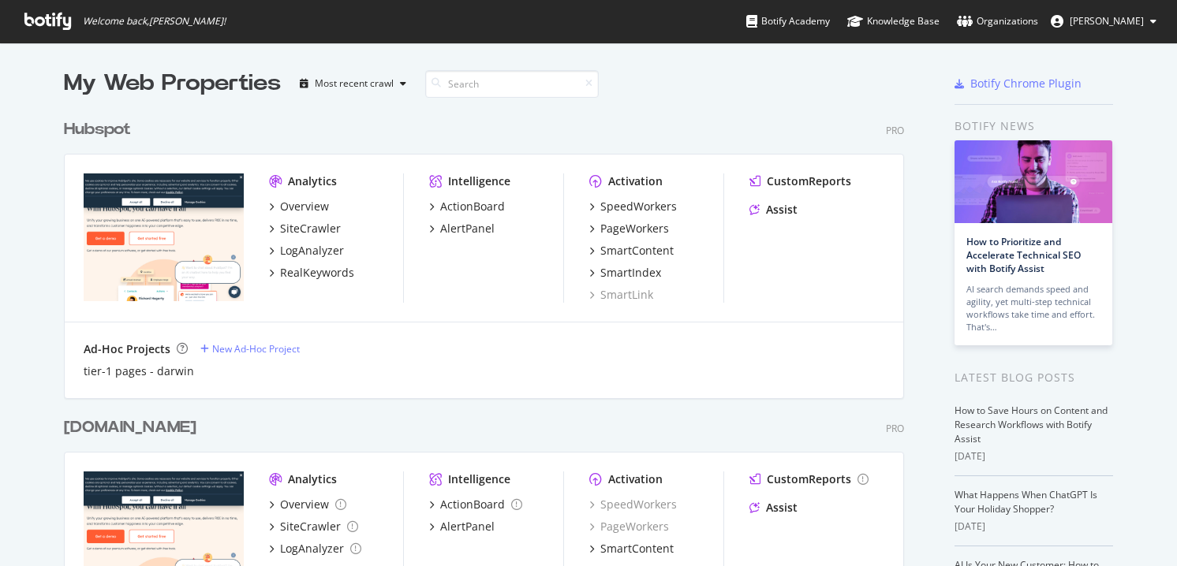 The image size is (1177, 566). Describe the element at coordinates (1031, 424) in the screenshot. I see `a: How to Save Hours on Content and Research Workflows with Botify Assist` at that location.